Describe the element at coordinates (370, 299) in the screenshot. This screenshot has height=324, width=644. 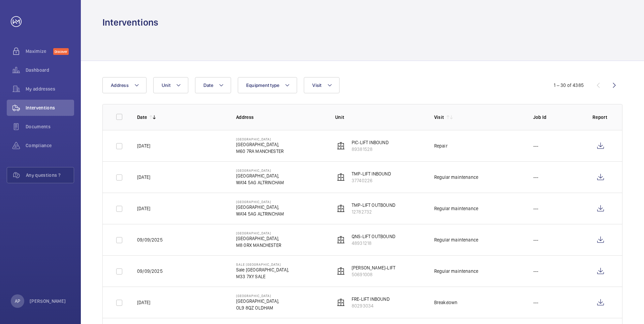
I see `p: FRE-LIFT INBOUND` at that location.